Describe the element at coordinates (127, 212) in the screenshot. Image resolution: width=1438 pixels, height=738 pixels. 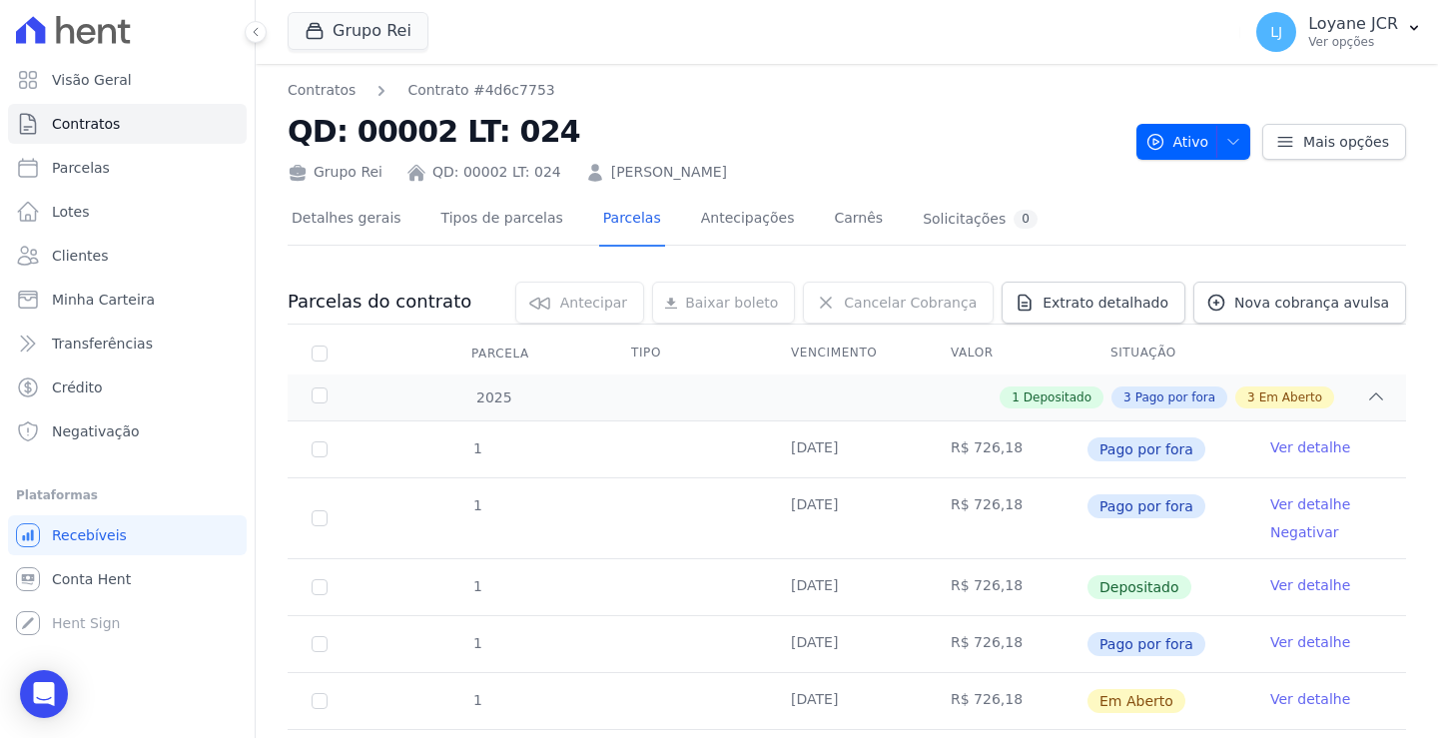
I see `a: Lotes` at that location.